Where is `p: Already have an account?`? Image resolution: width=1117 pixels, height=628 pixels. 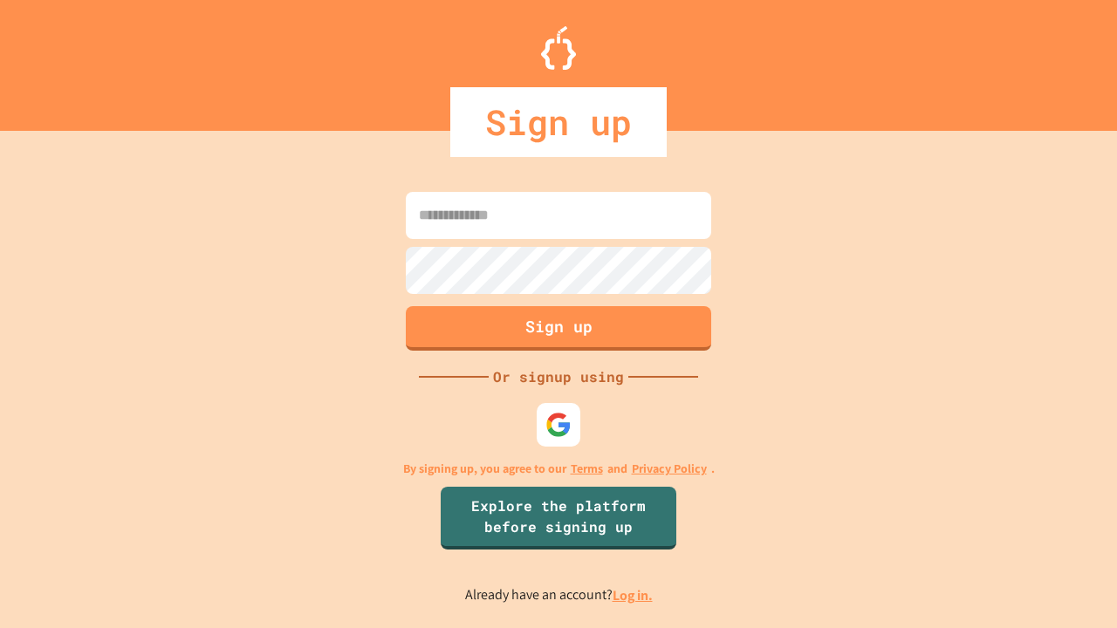
p: Already have an account? is located at coordinates (559, 595).